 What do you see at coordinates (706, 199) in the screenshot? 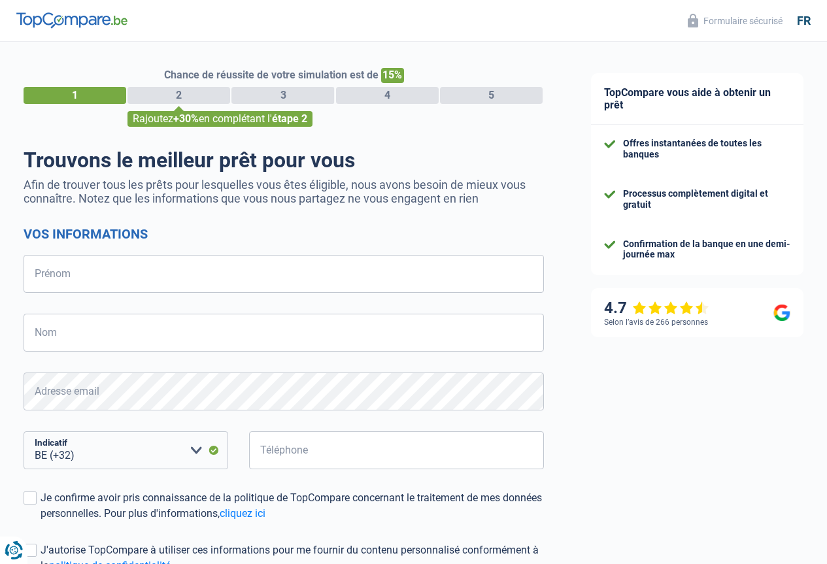
I see `div: Processus complètement digital et gratuit` at bounding box center [706, 199].